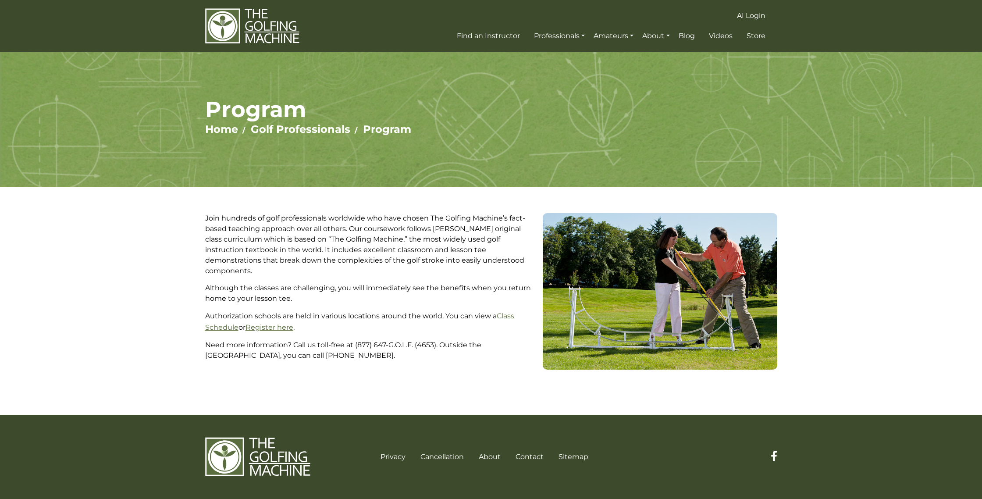 Image resolution: width=982 pixels, height=499 pixels. I want to click on span: Blog, so click(686, 36).